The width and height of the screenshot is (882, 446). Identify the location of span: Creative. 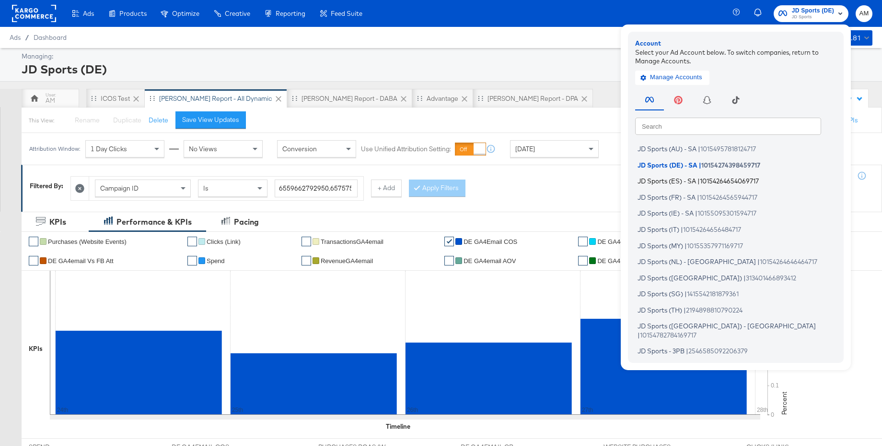
(237, 13).